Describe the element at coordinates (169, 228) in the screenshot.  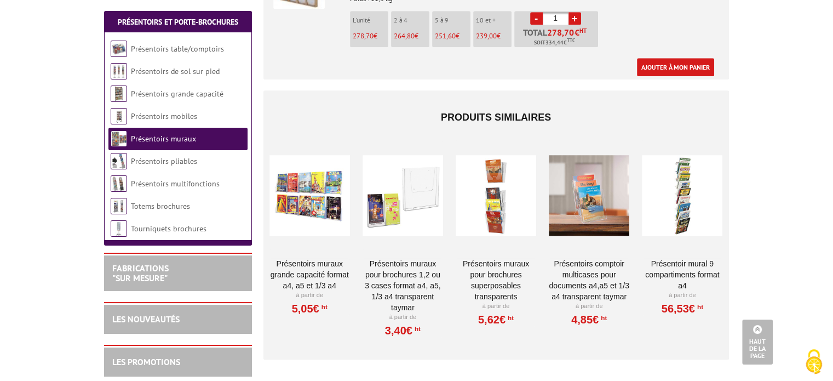
I see `a: Tourniquets brochures` at that location.